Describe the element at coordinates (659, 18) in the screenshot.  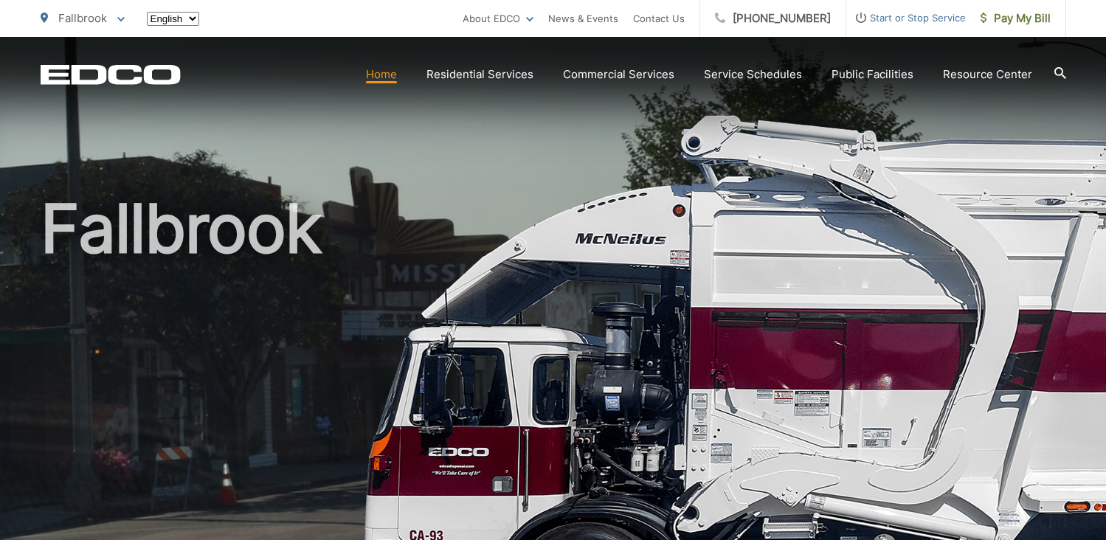
I see `a: Contact Us` at that location.